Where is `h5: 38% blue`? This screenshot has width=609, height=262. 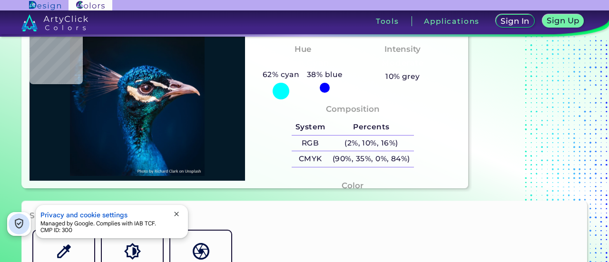 h5: 38% blue is located at coordinates (325, 75).